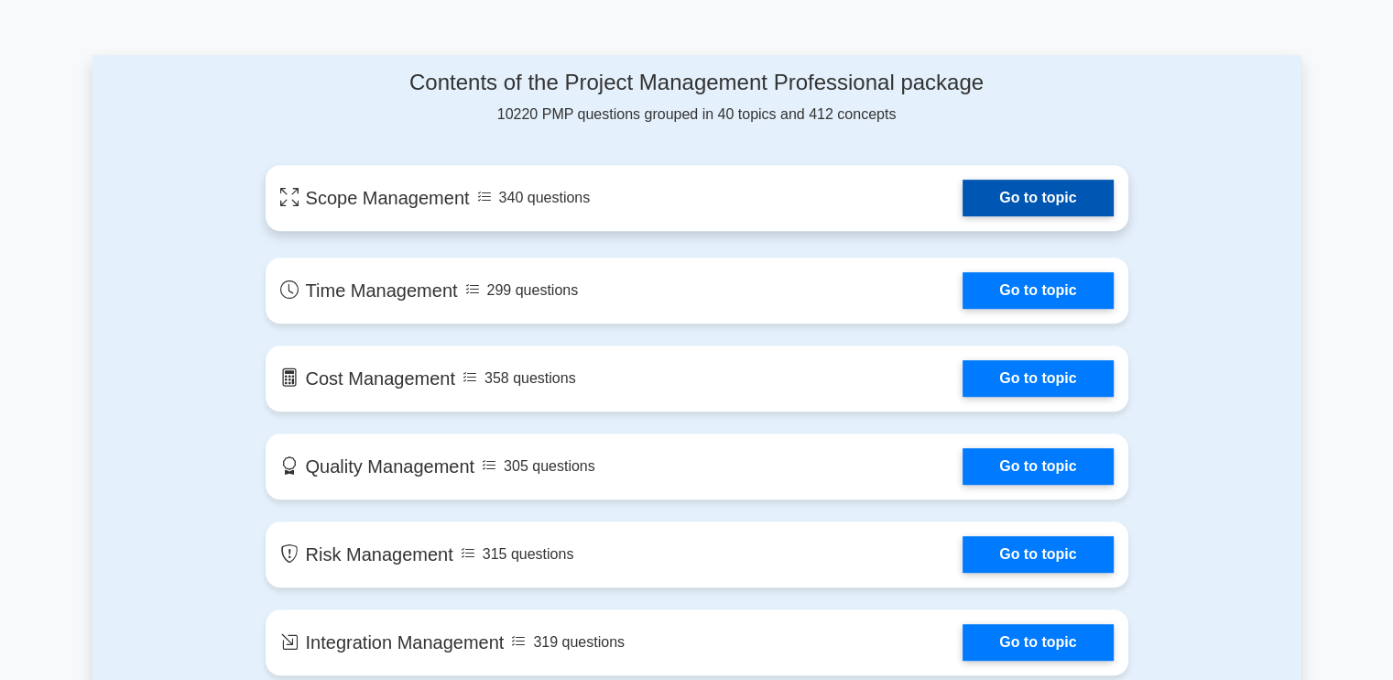 This screenshot has height=680, width=1393. What do you see at coordinates (697, 97) in the screenshot?
I see `div: 10220 PMP questions grouped in 40 topics and 412 concepts` at bounding box center [697, 97].